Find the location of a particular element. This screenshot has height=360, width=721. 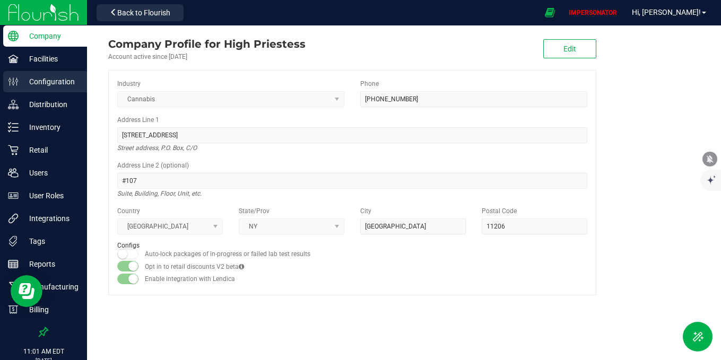

span: Edit is located at coordinates (570, 49).